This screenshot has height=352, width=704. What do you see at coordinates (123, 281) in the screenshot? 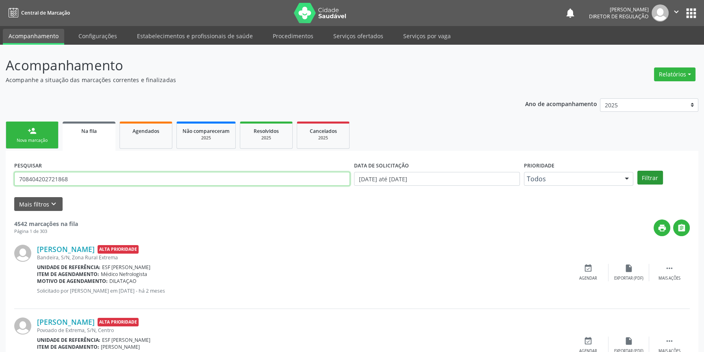
I see `span: DILATAÇAO` at bounding box center [123, 281].